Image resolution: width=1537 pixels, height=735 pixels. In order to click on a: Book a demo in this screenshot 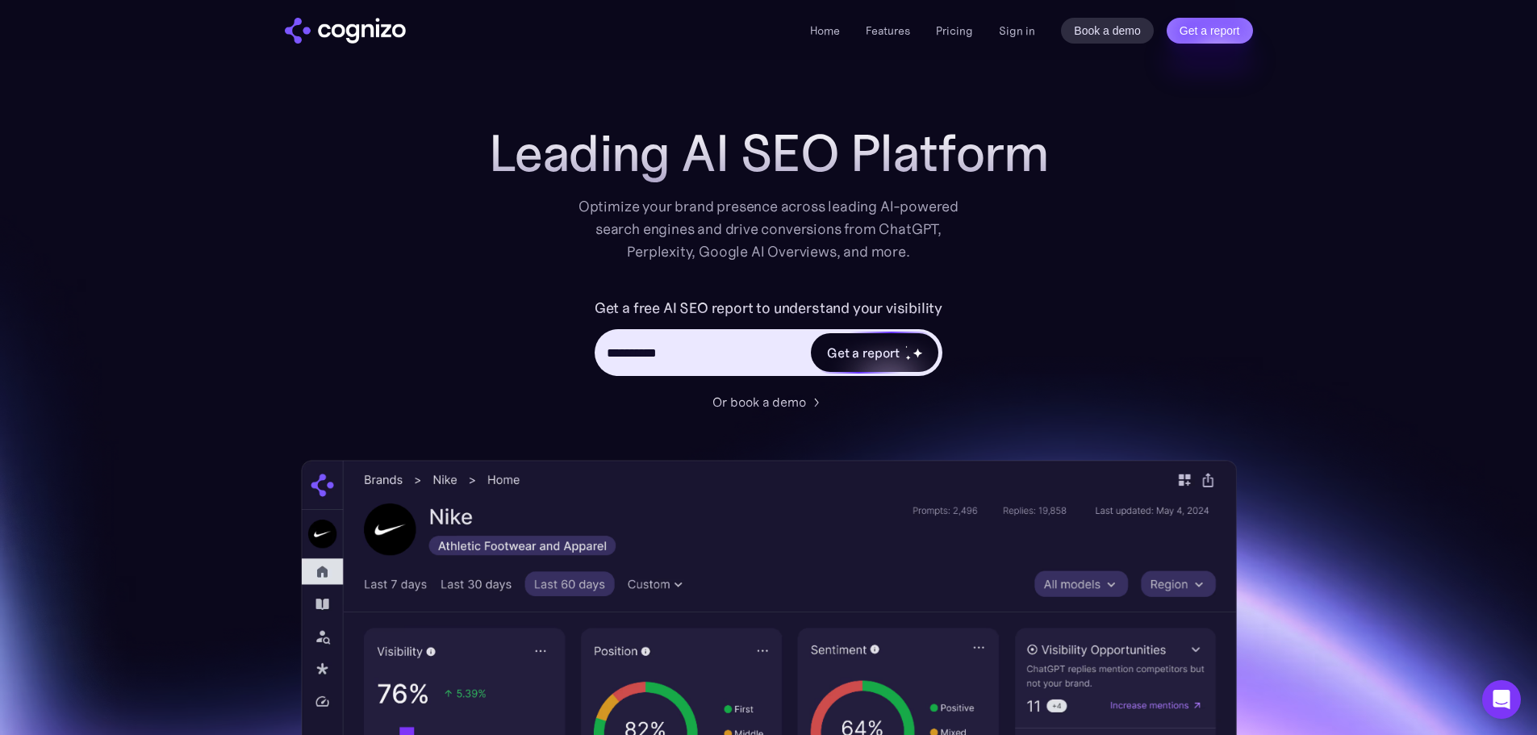, I will do `click(1107, 31)`.